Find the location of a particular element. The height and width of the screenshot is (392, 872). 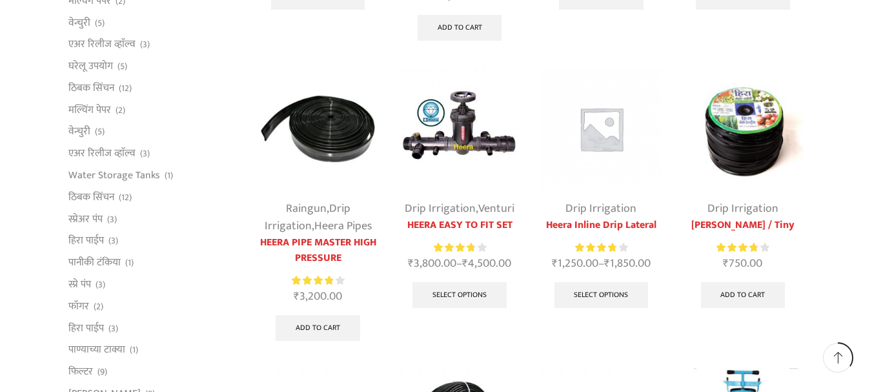

a: HEERA PIPE MASTER HIGH PRESSURE is located at coordinates (318, 251).